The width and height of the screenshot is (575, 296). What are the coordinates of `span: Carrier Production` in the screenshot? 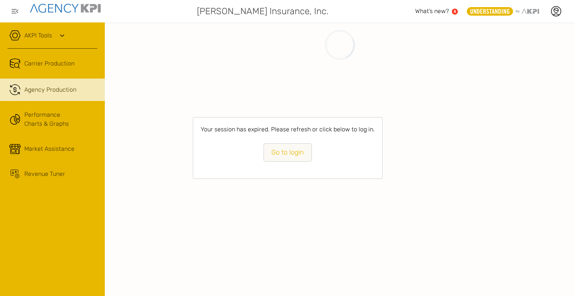 It's located at (49, 64).